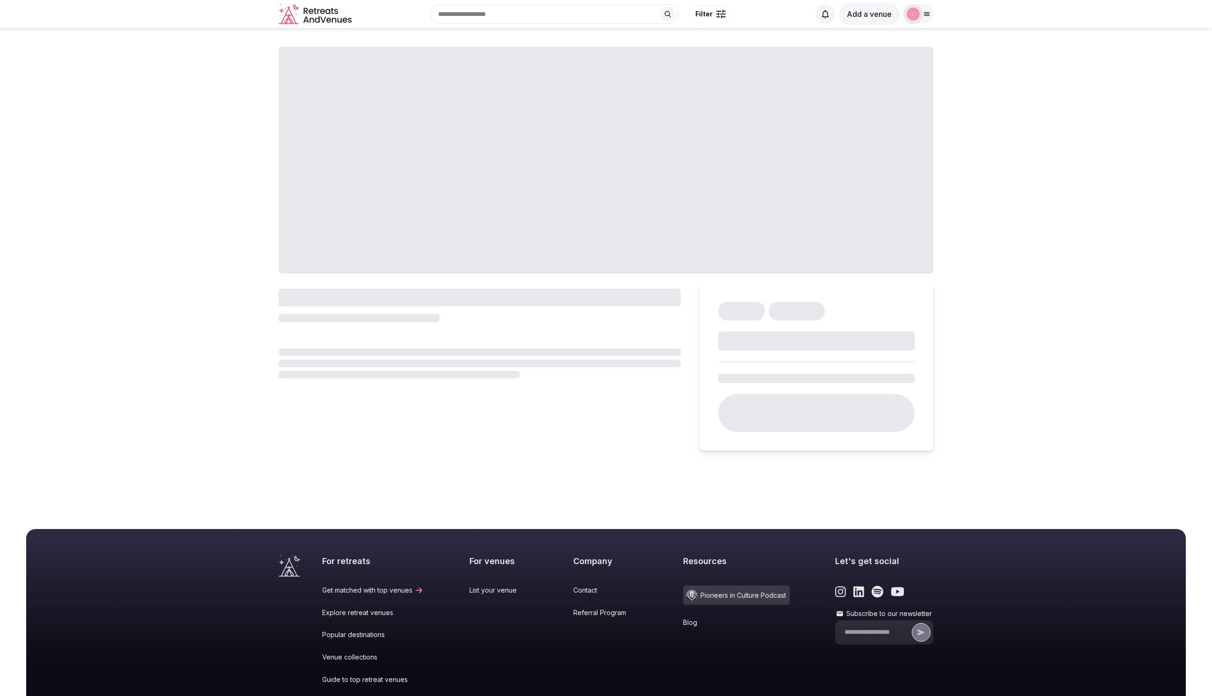  What do you see at coordinates (859, 592) in the screenshot?
I see `a: Link to the retreats and venues LinkedIn page` at bounding box center [859, 592].